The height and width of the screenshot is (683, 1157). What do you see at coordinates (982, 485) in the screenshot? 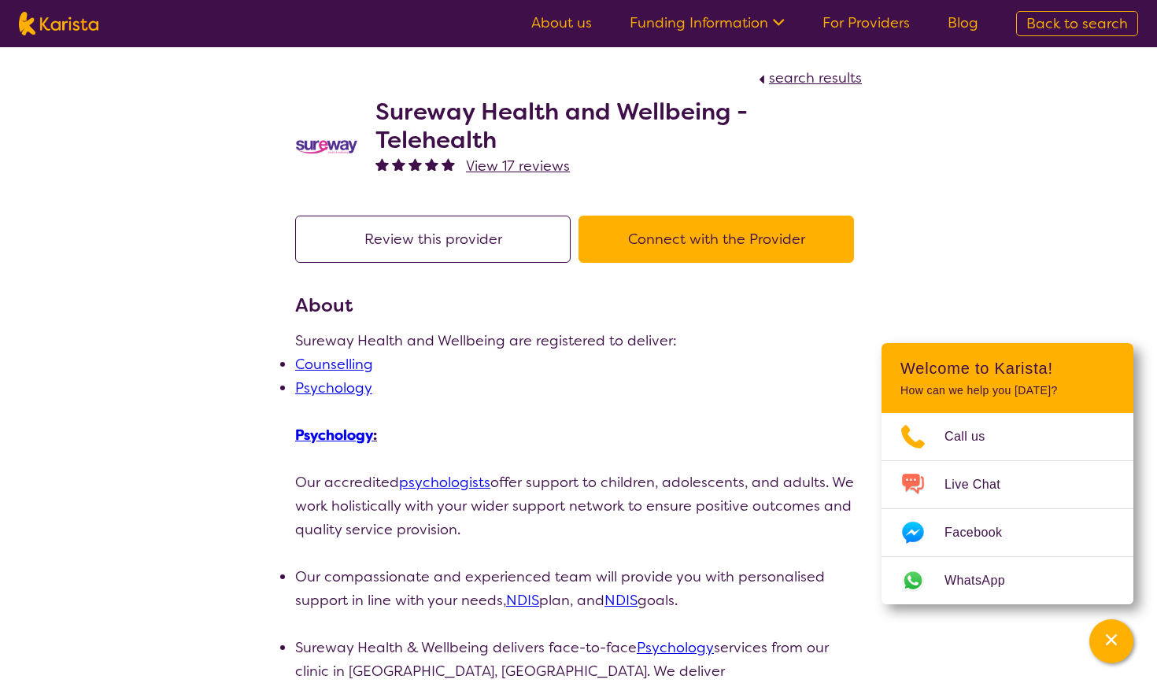
I see `span: Live Chat` at bounding box center [982, 485].